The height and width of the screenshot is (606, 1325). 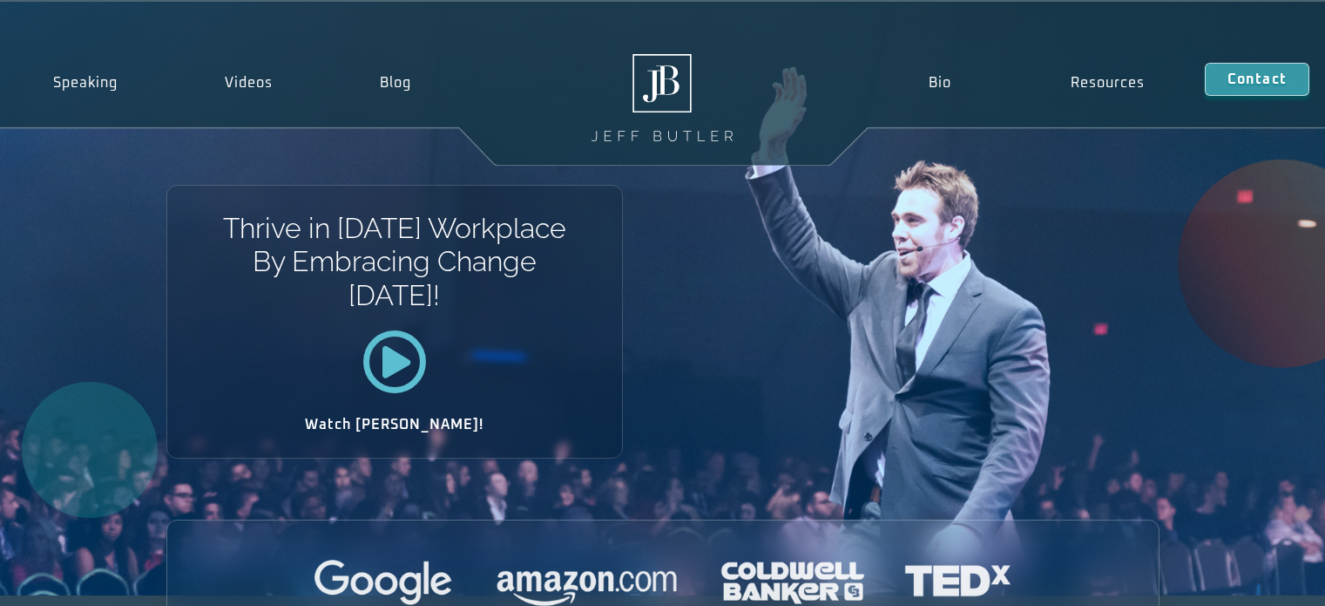 I want to click on a: Resources, so click(x=1108, y=83).